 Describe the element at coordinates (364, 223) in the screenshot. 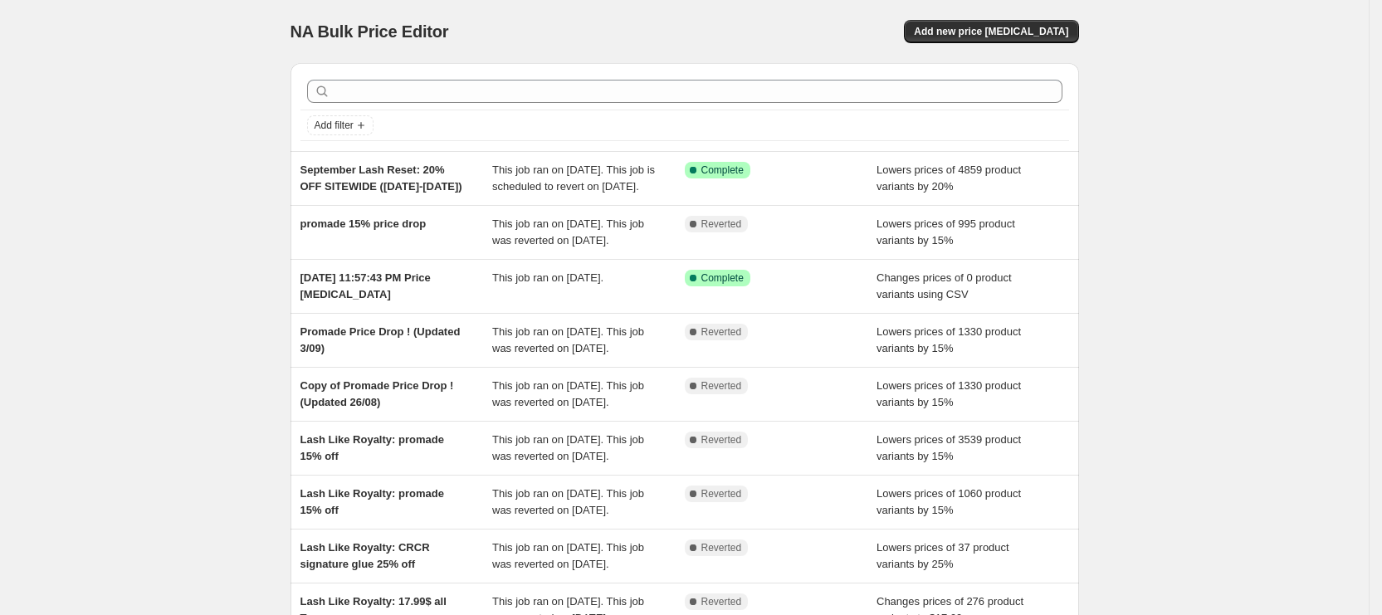

I see `span: promade 15% price drop` at that location.